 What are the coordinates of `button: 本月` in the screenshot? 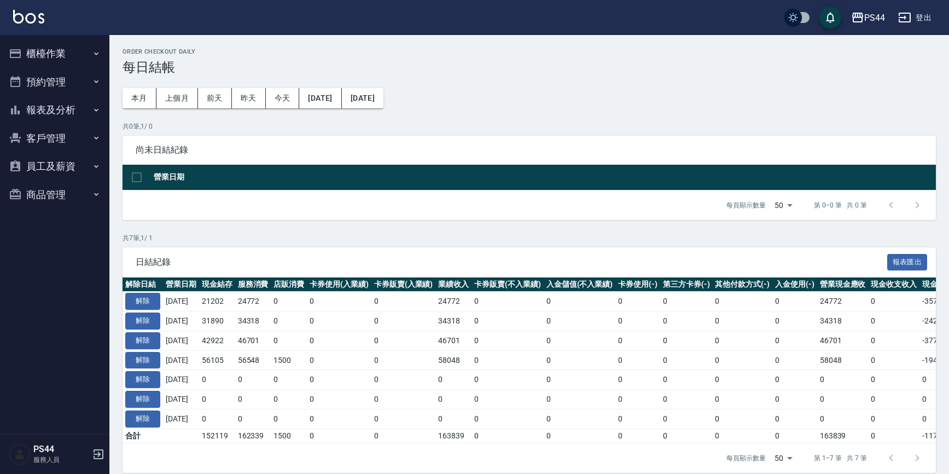 It's located at (140, 98).